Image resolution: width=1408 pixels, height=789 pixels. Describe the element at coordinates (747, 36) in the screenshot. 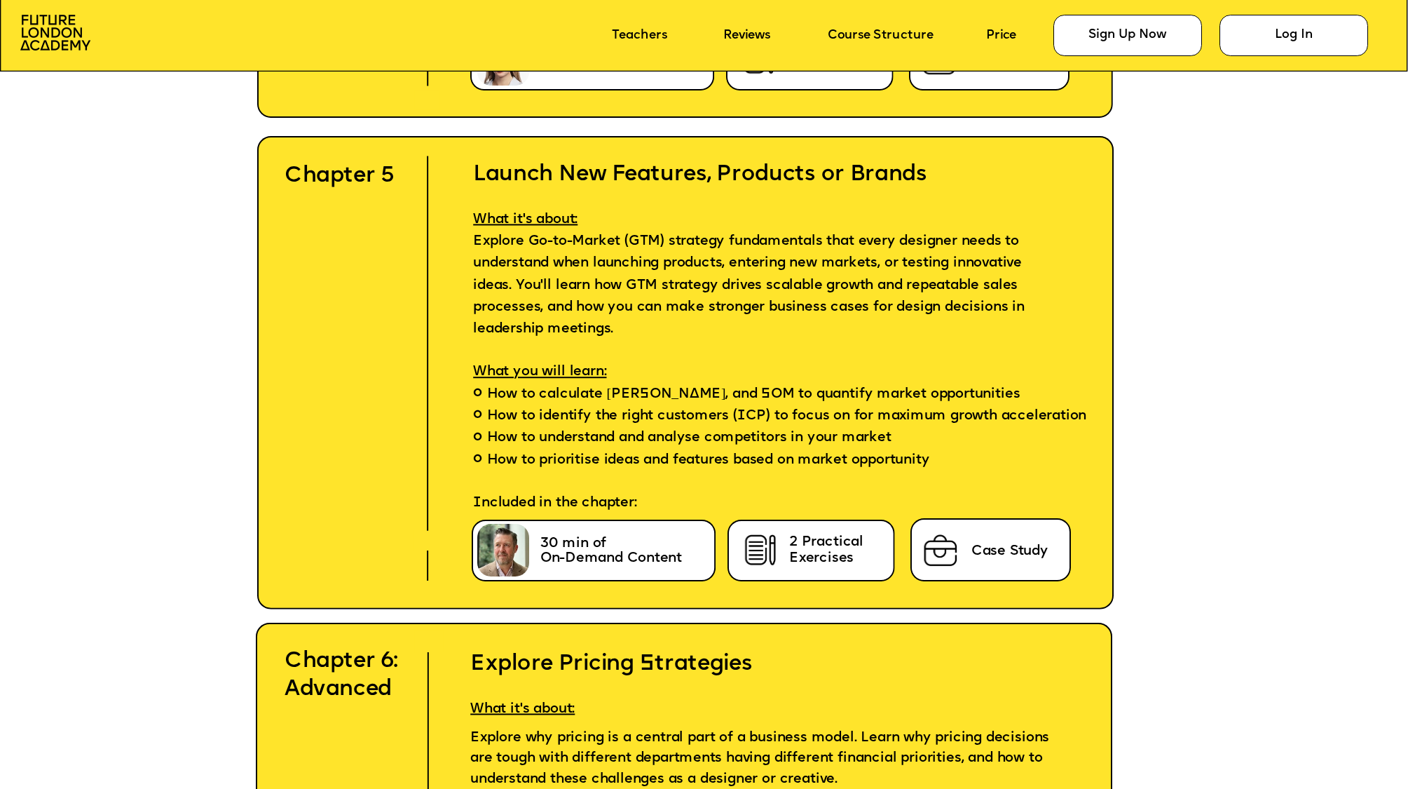

I see `a: Reviews` at that location.